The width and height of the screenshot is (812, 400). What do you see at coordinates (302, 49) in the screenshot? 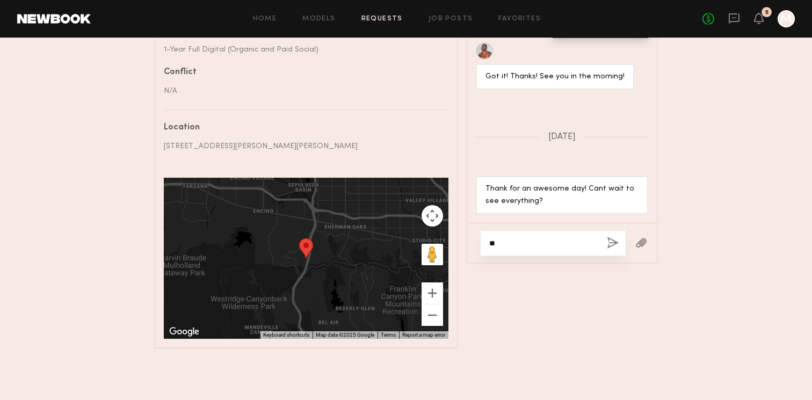
I see `div: 1-Year Full Digital (Organic and Paid Social)` at bounding box center [302, 49].